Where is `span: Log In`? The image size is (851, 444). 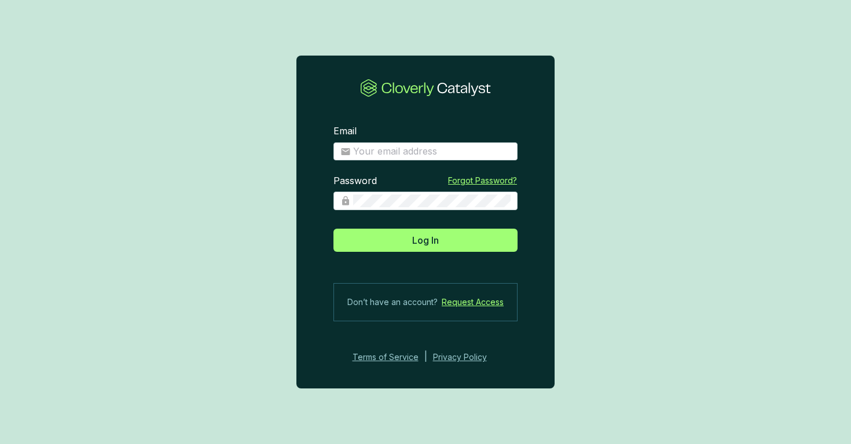
span: Log In is located at coordinates (425, 240).